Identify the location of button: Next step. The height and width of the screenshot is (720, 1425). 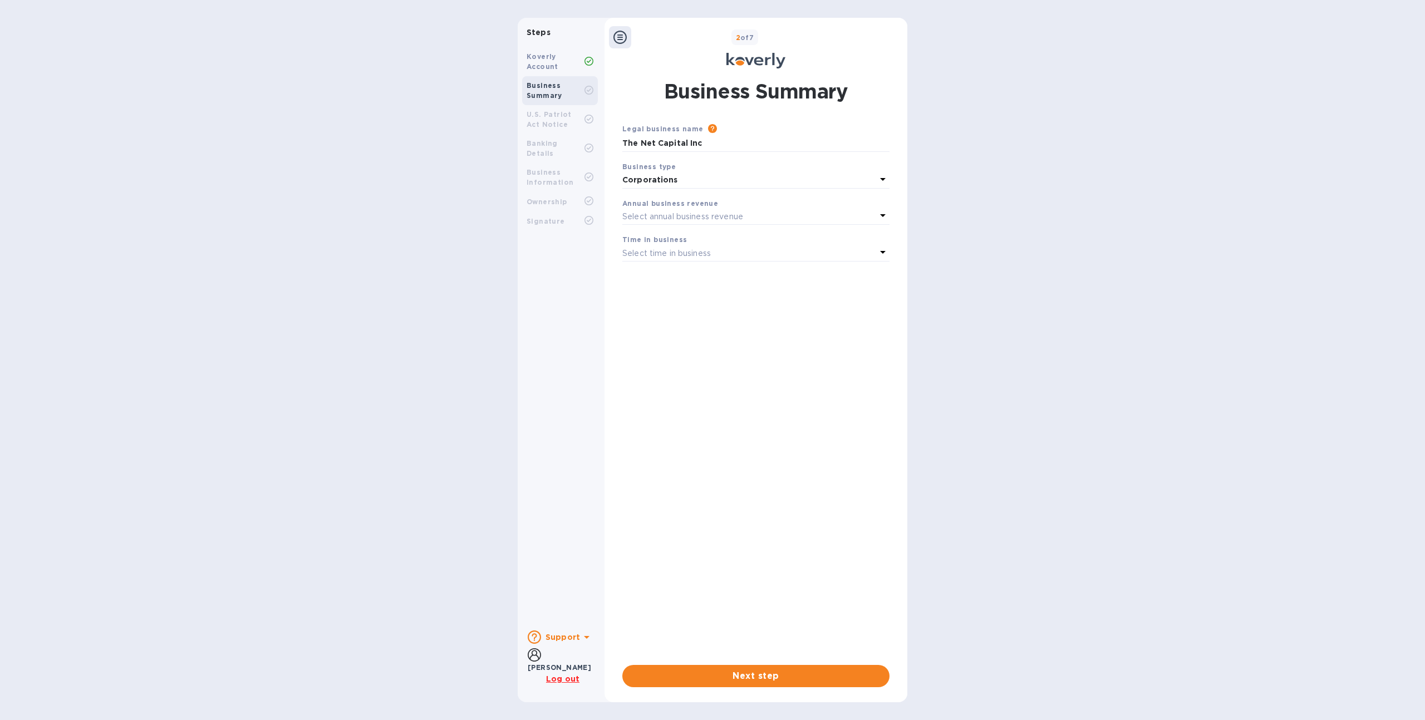
(756, 676).